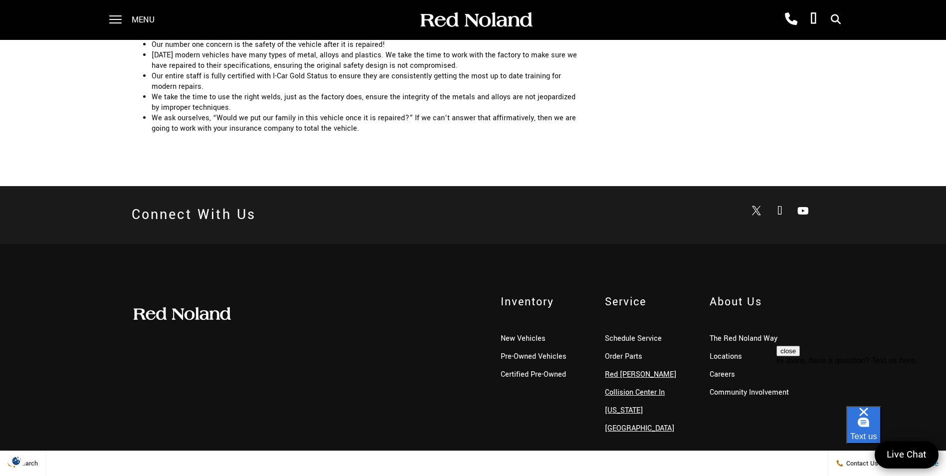  I want to click on li: We ask ourselves, “Would we put our family in this vehicle once it is repaired?” If we can’t answ..., so click(367, 123).